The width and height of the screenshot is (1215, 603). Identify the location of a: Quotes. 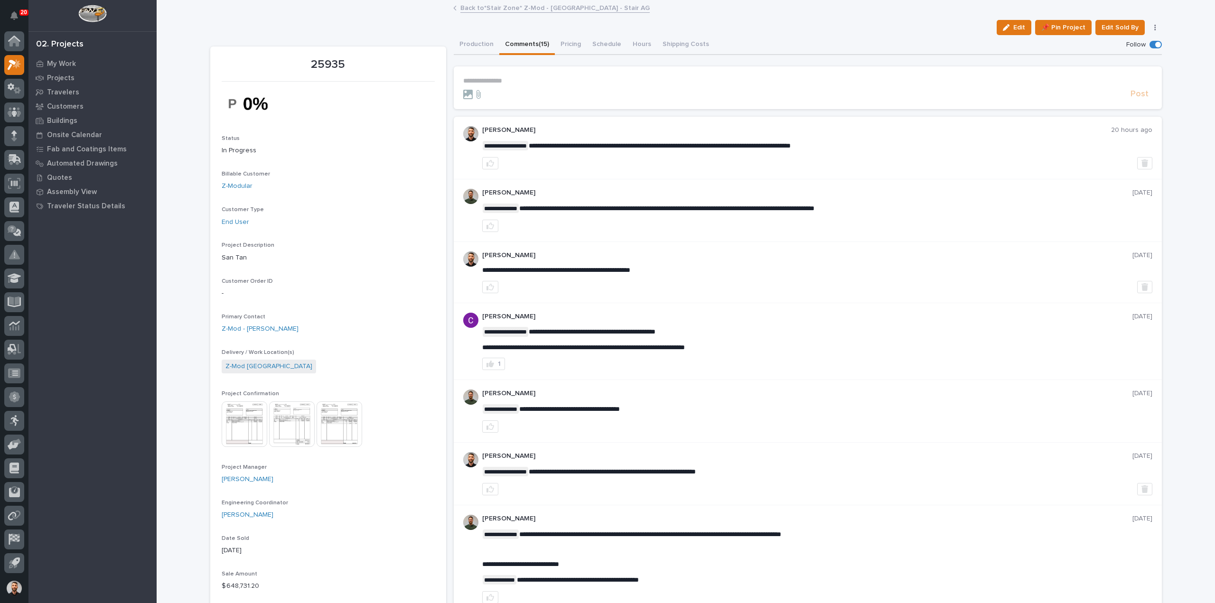
(93, 178).